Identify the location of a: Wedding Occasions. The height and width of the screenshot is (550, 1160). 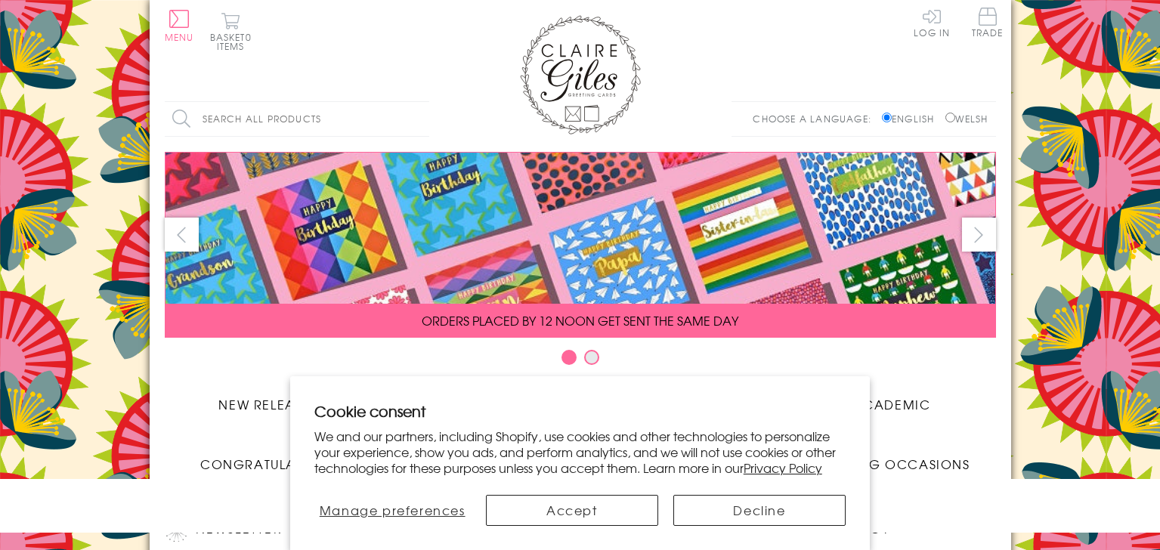
(892, 458).